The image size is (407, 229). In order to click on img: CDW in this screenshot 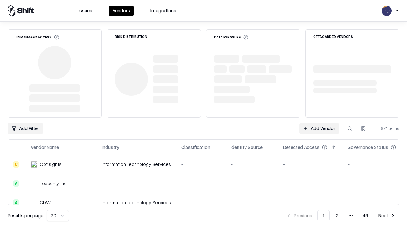, I will do `click(34, 203)`.